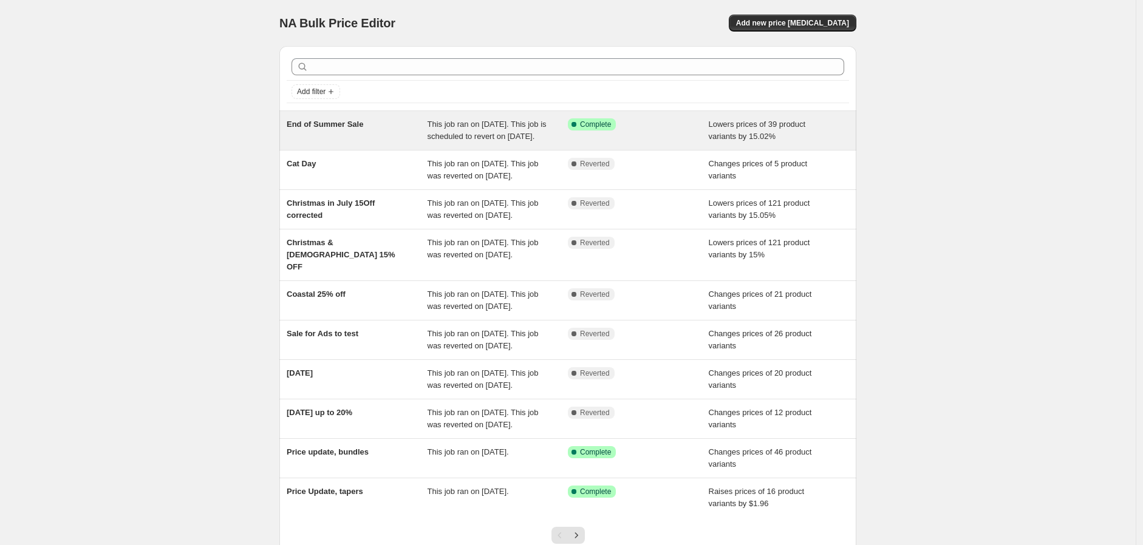 The image size is (1143, 545). Describe the element at coordinates (322, 333) in the screenshot. I see `span: Sale for Ads to test` at that location.